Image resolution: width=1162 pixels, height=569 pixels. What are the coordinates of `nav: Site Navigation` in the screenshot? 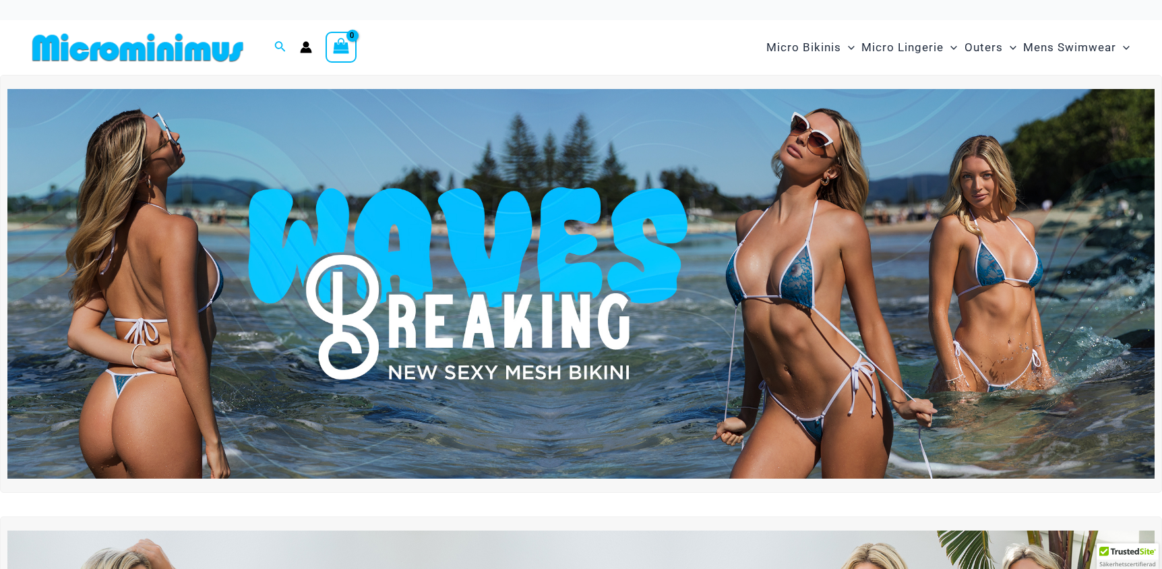 It's located at (947, 47).